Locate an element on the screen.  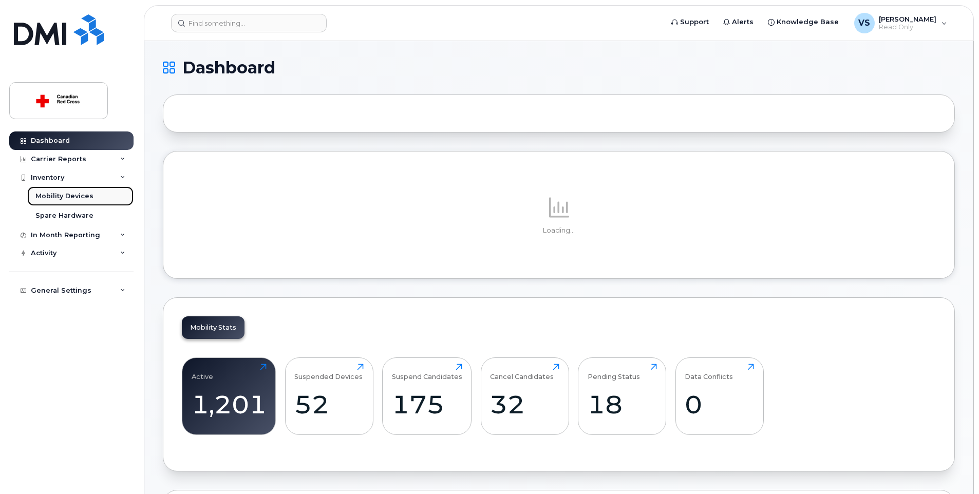
div: 1,201 is located at coordinates (229, 404).